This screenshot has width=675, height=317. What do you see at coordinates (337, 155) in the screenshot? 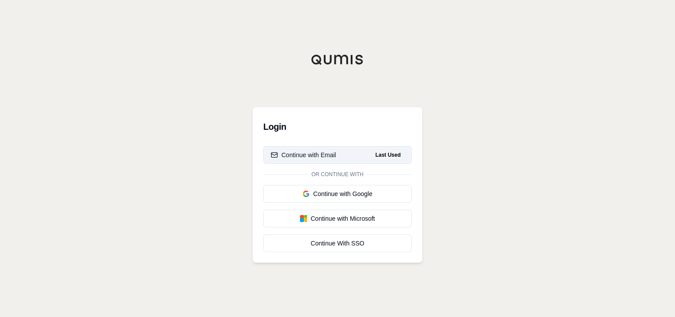
I see `button: Continue with EmailLast Used` at bounding box center [337, 155].